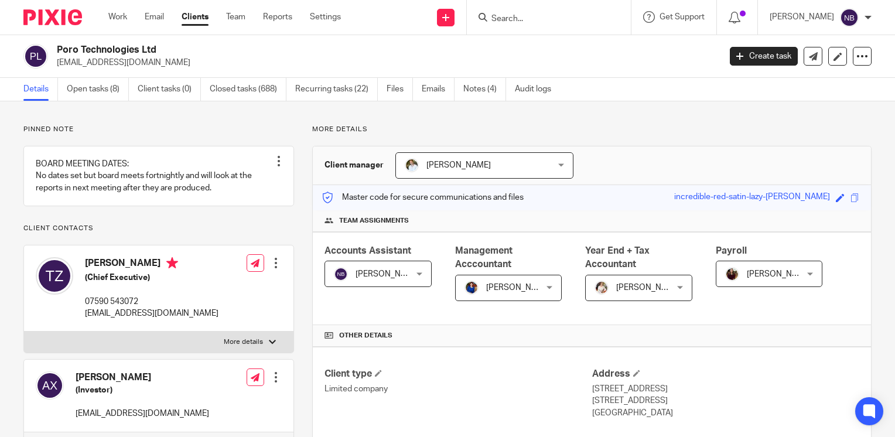 The width and height of the screenshot is (895, 437). I want to click on a: Reports, so click(278, 17).